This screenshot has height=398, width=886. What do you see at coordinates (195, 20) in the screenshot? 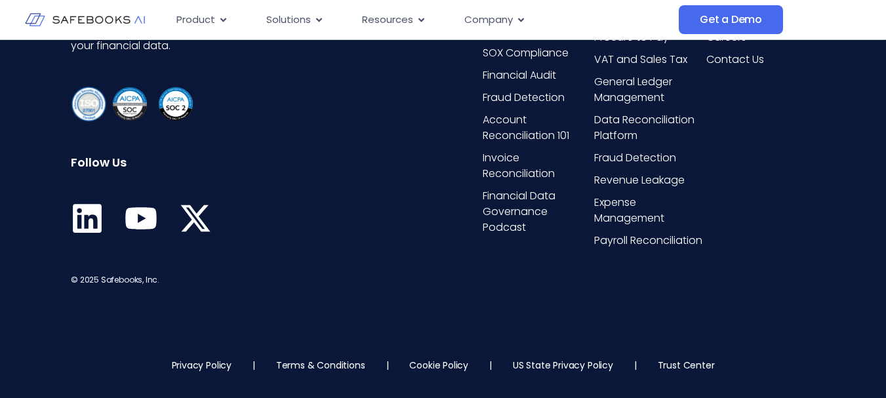
I see `span: Product` at bounding box center [195, 20].